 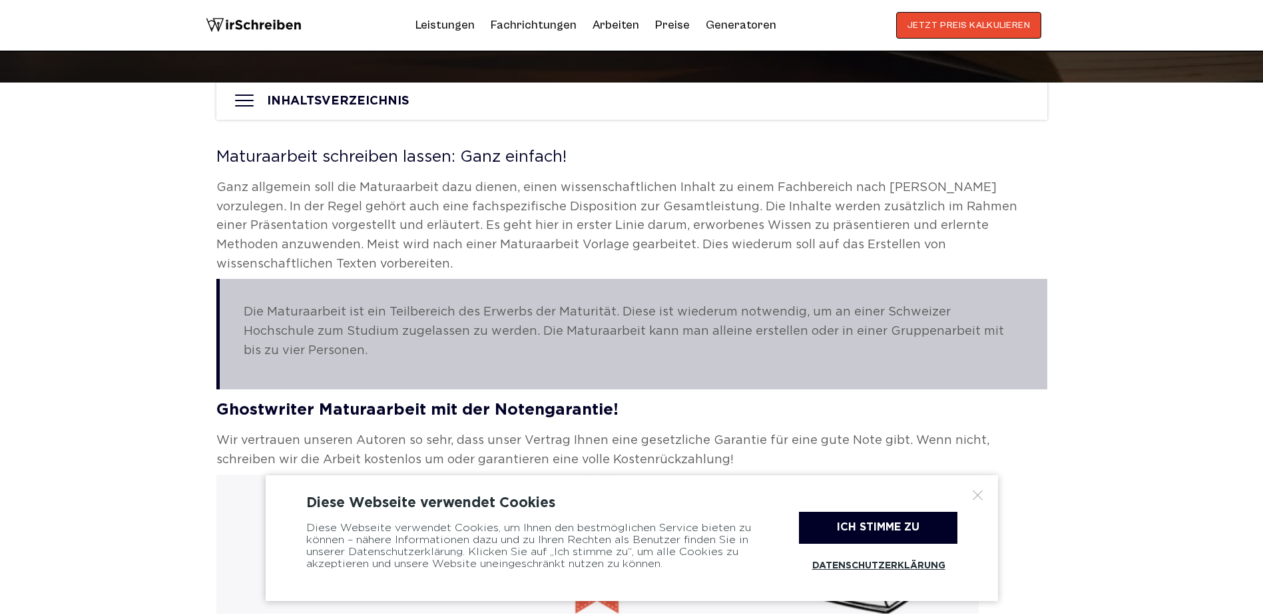 What do you see at coordinates (632, 503) in the screenshot?
I see `div: Diese Webseite verwendet Cookies` at bounding box center [632, 503].